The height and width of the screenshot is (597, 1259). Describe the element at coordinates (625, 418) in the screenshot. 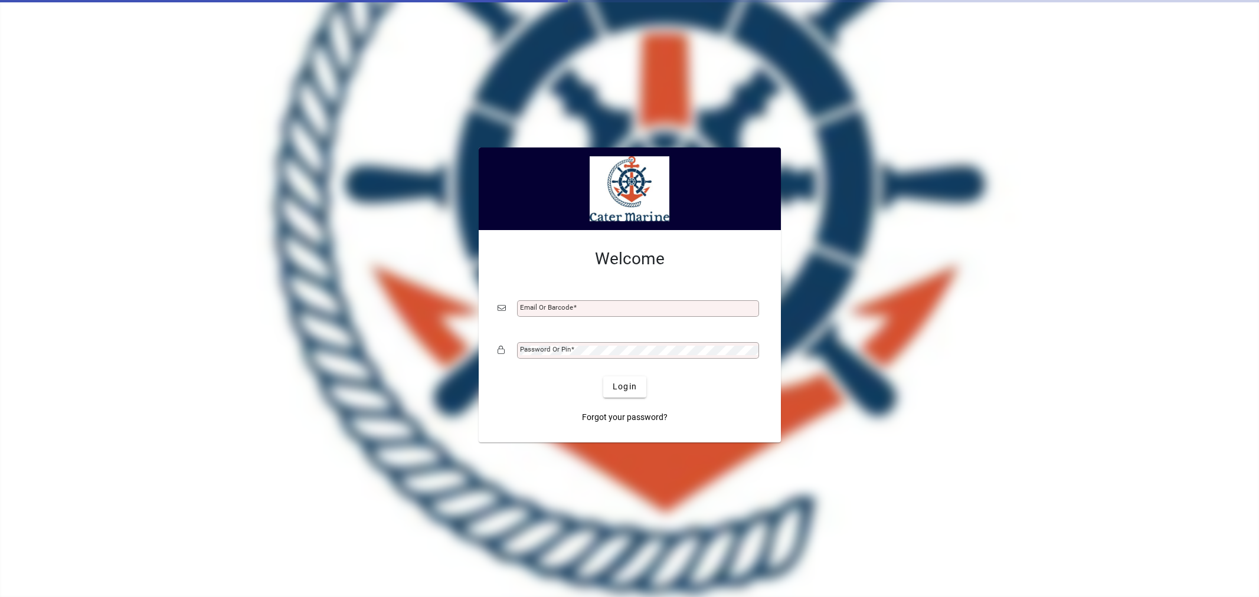

I see `a: Forgot your password?` at that location.